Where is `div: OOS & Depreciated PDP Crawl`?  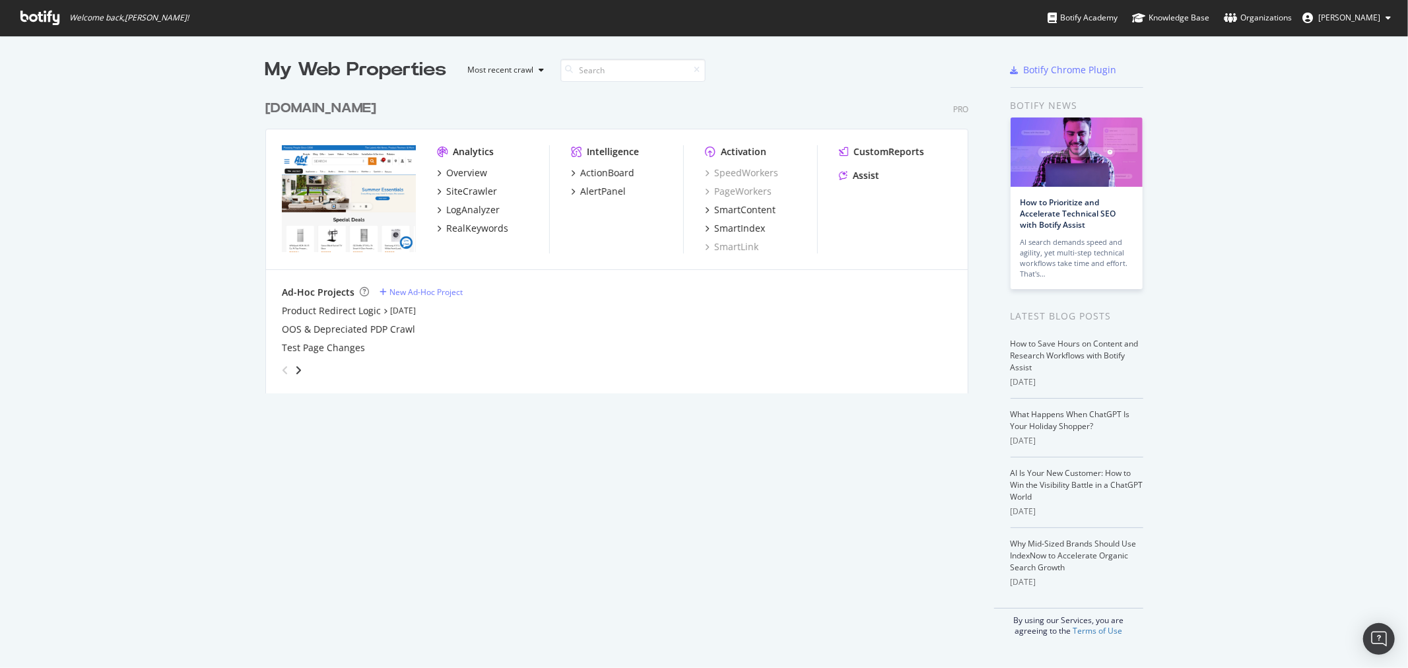
div: OOS & Depreciated PDP Crawl is located at coordinates (349, 329).